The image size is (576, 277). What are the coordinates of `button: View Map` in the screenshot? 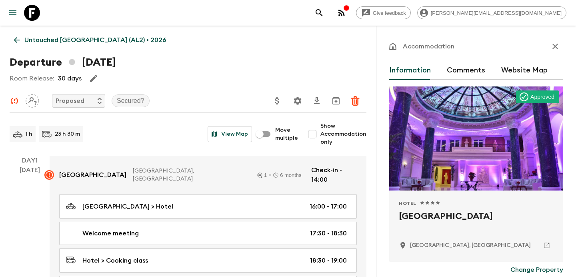 It's located at (230, 134).